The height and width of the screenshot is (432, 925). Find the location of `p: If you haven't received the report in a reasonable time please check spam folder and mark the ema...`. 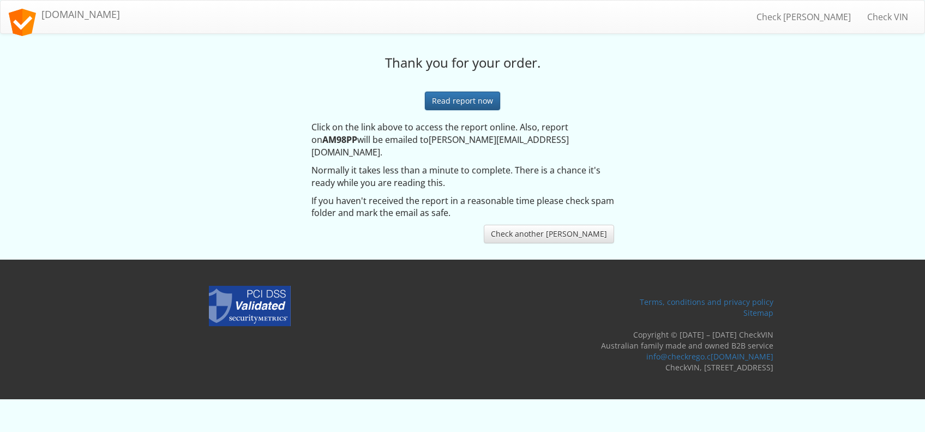

p: If you haven't received the report in a reasonable time please check spam folder and mark the ema... is located at coordinates (462, 207).